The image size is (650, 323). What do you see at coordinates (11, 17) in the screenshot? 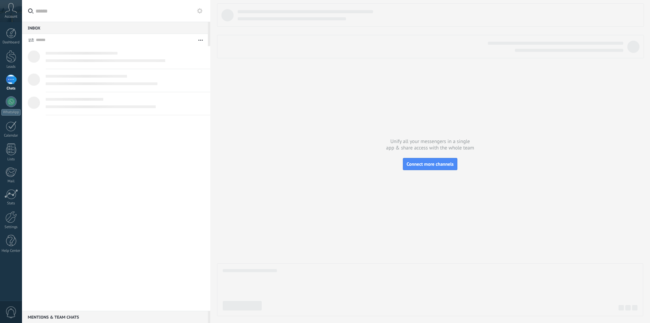
I see `span: Account` at bounding box center [11, 17].